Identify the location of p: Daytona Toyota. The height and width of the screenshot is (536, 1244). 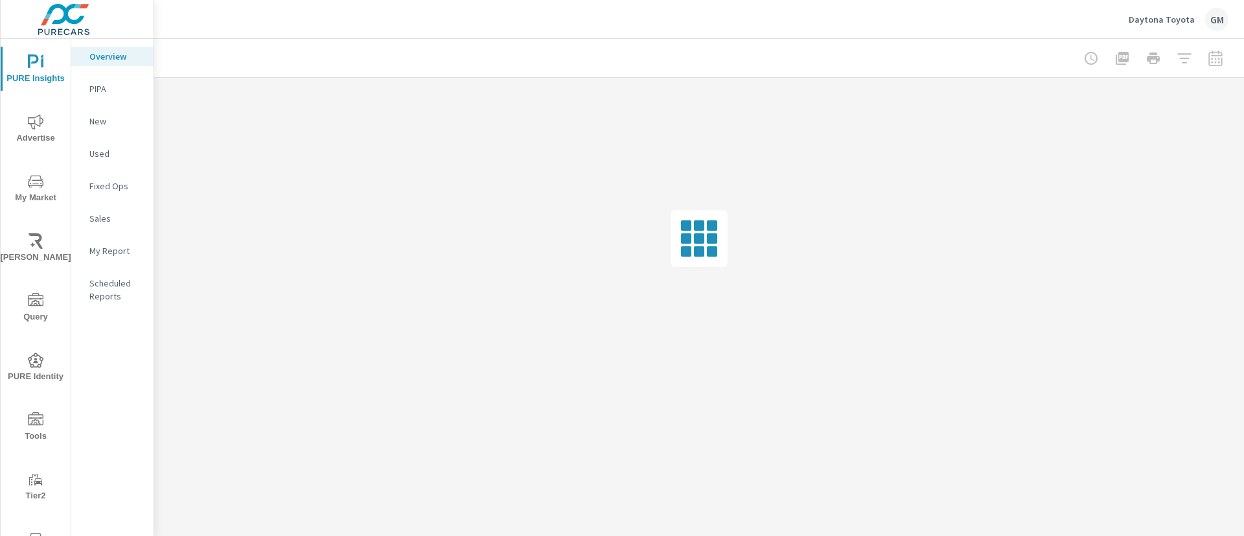
(1162, 19).